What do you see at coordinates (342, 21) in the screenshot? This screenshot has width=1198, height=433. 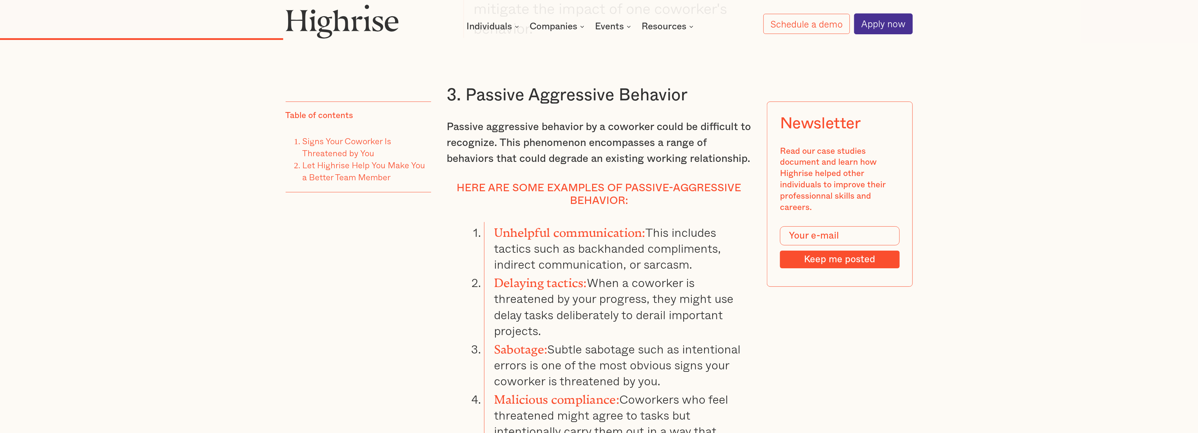 I see `img: Highrise logo` at bounding box center [342, 21].